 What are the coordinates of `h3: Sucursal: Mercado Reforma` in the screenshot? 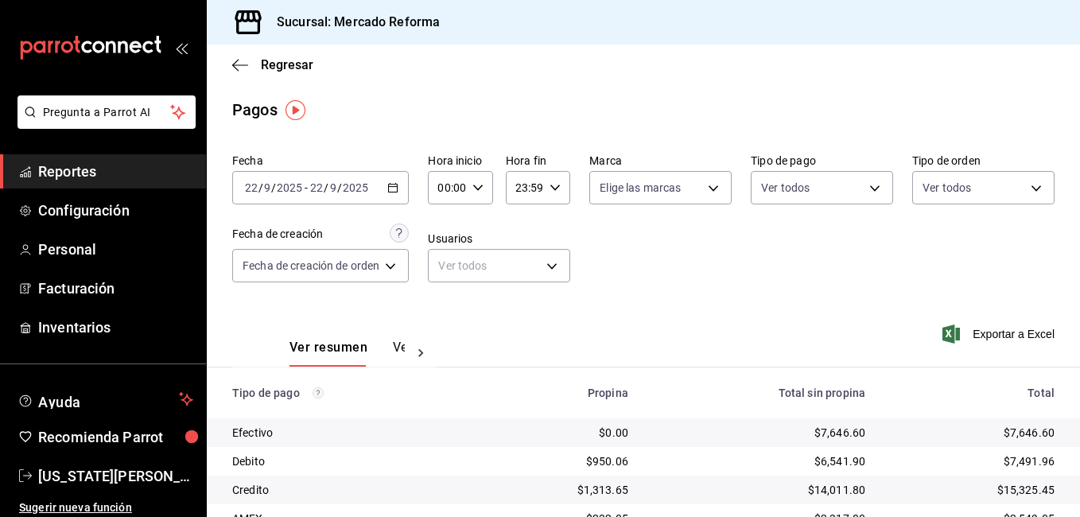 It's located at (352, 22).